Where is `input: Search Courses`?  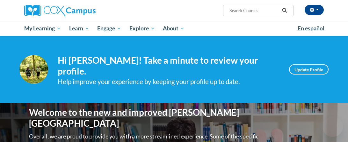
input: Search Courses is located at coordinates (254, 11).